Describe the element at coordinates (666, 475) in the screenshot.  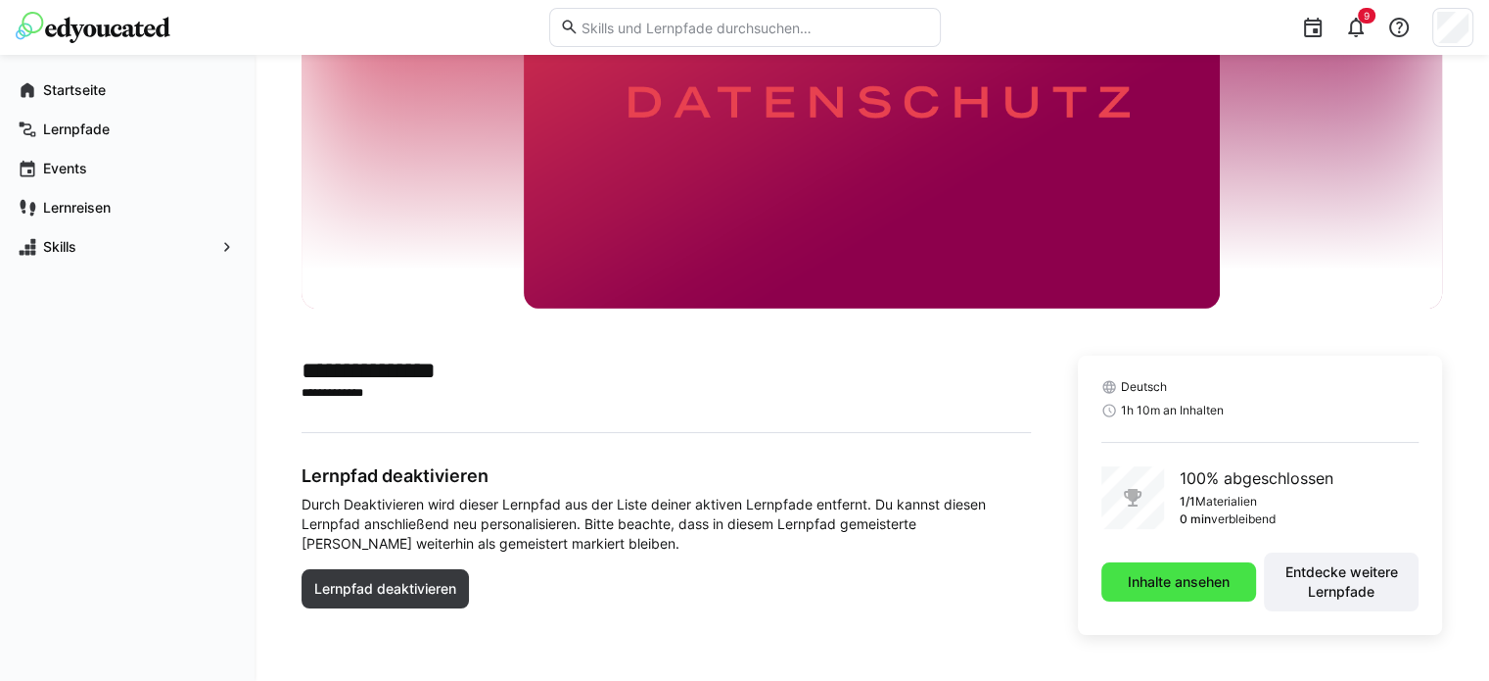
I see `h3: Lernpfad deaktivieren` at that location.